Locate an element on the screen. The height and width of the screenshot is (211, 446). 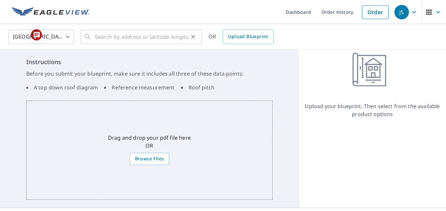
div: OR is located at coordinates (241, 37).